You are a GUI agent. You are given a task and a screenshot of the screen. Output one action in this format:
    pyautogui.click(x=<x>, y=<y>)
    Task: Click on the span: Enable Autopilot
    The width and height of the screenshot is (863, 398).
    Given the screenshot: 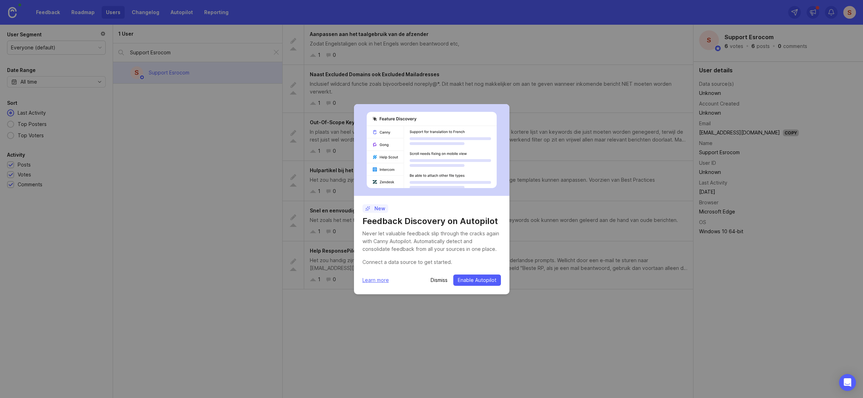 What is the action you would take?
    pyautogui.click(x=477, y=280)
    